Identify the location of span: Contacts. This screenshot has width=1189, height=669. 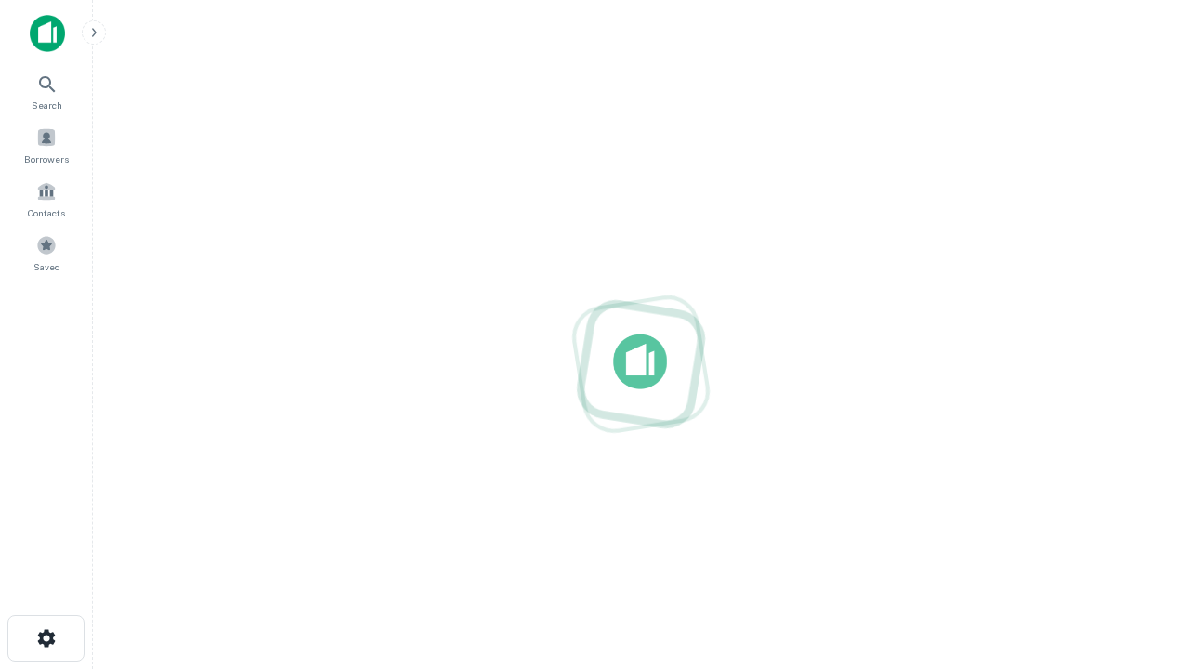
(46, 213).